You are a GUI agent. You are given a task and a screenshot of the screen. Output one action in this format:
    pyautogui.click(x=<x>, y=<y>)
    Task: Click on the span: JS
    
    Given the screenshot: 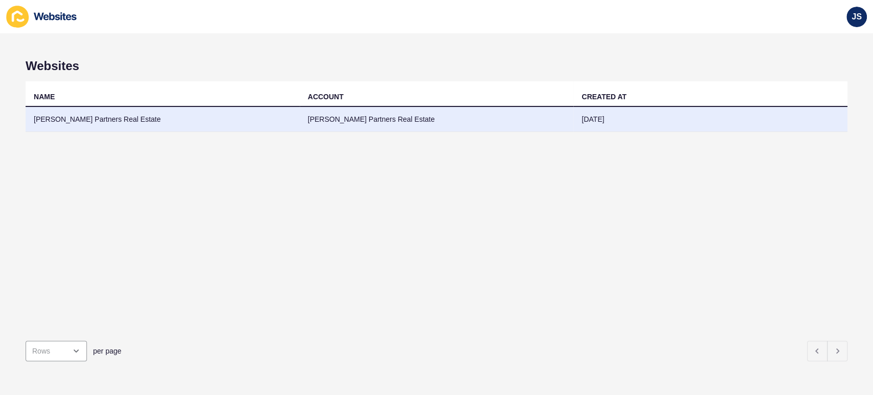 What is the action you would take?
    pyautogui.click(x=857, y=17)
    